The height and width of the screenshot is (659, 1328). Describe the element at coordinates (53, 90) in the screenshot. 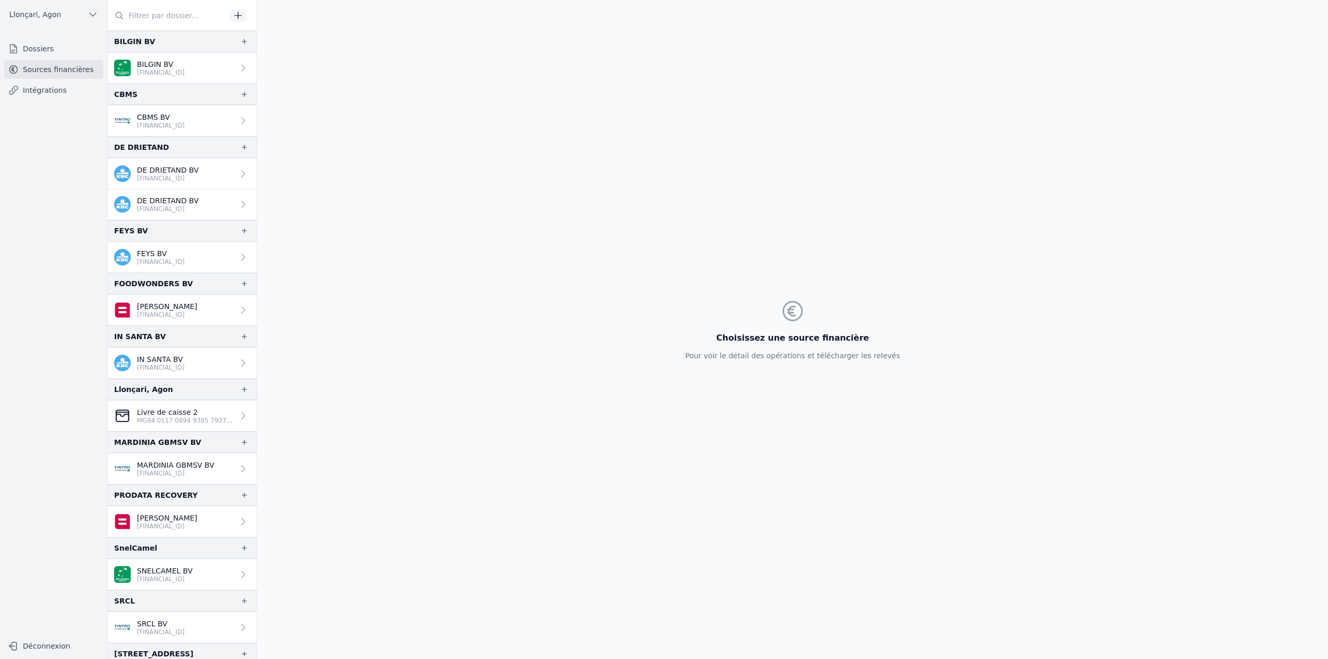

I see `a: Intégrations` at that location.